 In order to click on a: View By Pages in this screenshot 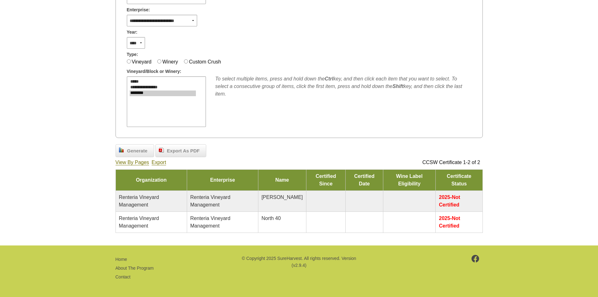, I will do `click(132, 162)`.